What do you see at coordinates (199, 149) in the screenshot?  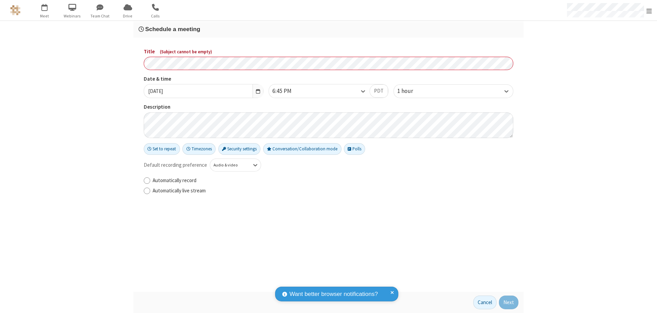 I see `button: Timezones` at bounding box center [199, 149].